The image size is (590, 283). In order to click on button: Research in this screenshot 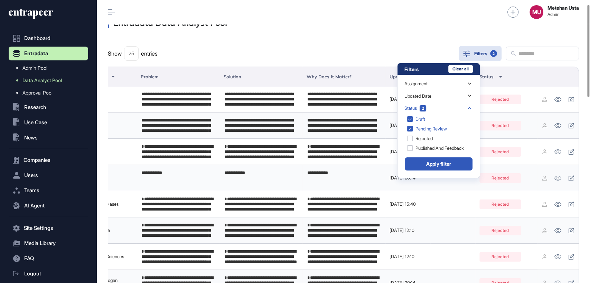, I will do `click(48, 107)`.